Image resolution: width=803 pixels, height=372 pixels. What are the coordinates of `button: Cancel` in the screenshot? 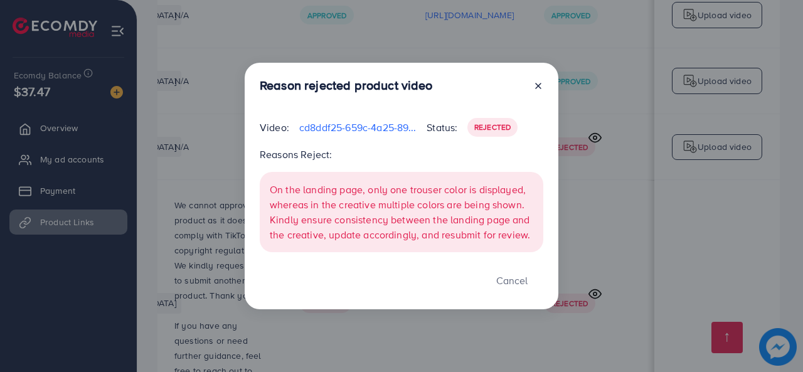 It's located at (512, 281).